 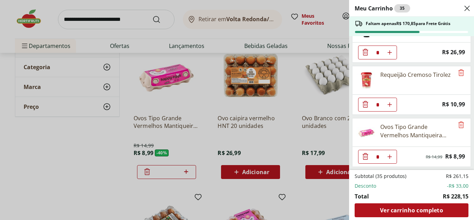 What do you see at coordinates (402, 8) in the screenshot?
I see `div: 35` at bounding box center [402, 8].